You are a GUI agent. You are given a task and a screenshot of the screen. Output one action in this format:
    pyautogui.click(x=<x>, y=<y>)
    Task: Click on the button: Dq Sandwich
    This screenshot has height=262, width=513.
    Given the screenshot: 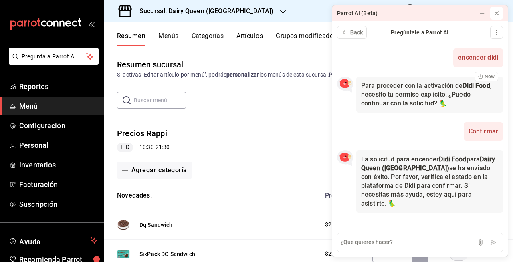 What is the action you would take?
    pyautogui.click(x=156, y=225)
    